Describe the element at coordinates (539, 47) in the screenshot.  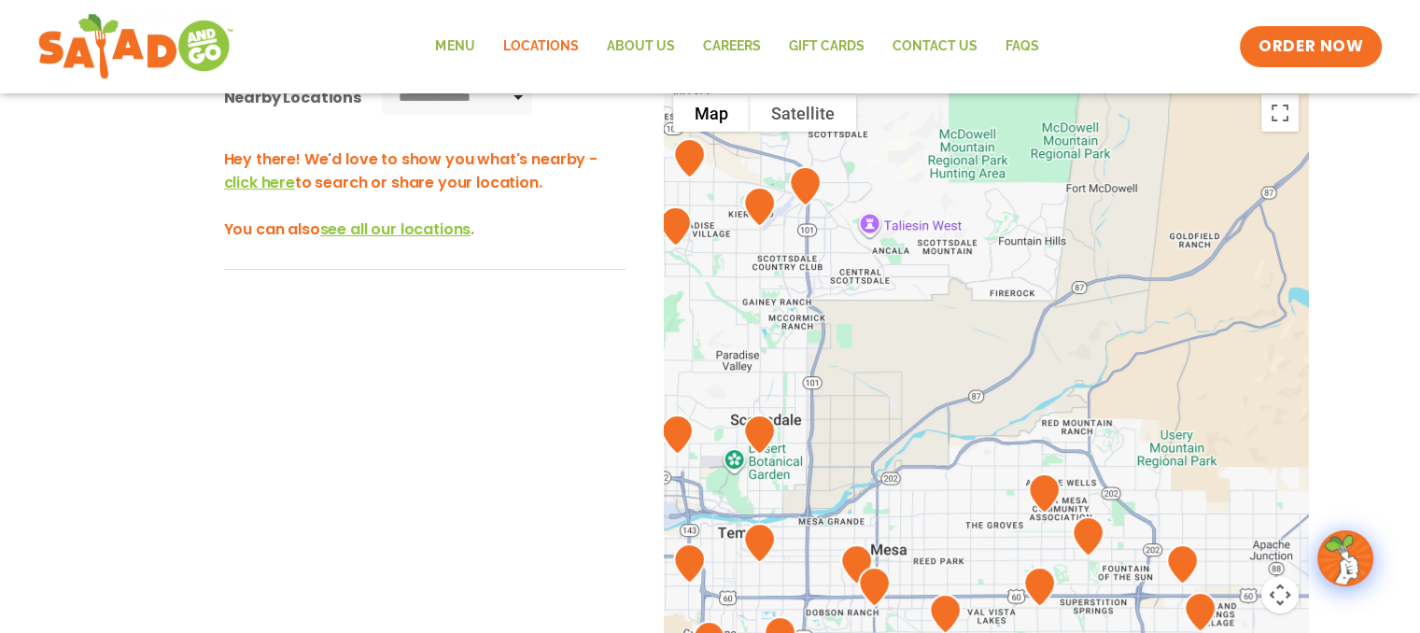
I see `a: Locations` at that location.